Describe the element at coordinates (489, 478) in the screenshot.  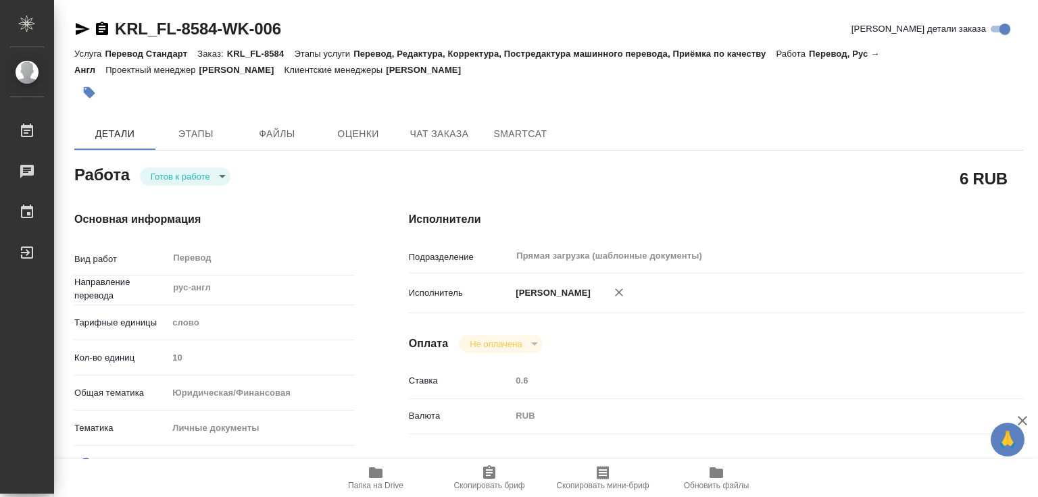
I see `button: Скопировать бриф` at that location.